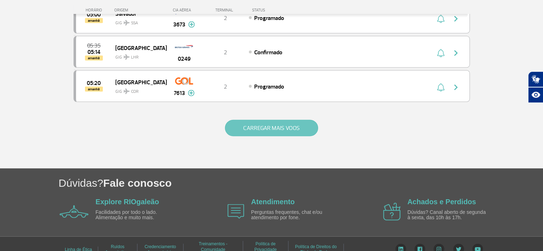 Image resolution: width=543 pixels, height=251 pixels. What do you see at coordinates (449, 215) in the screenshot?
I see `p: Dúvidas? Canal aberto de segunda à sexta, das 10h às 17h.` at bounding box center [449, 215].